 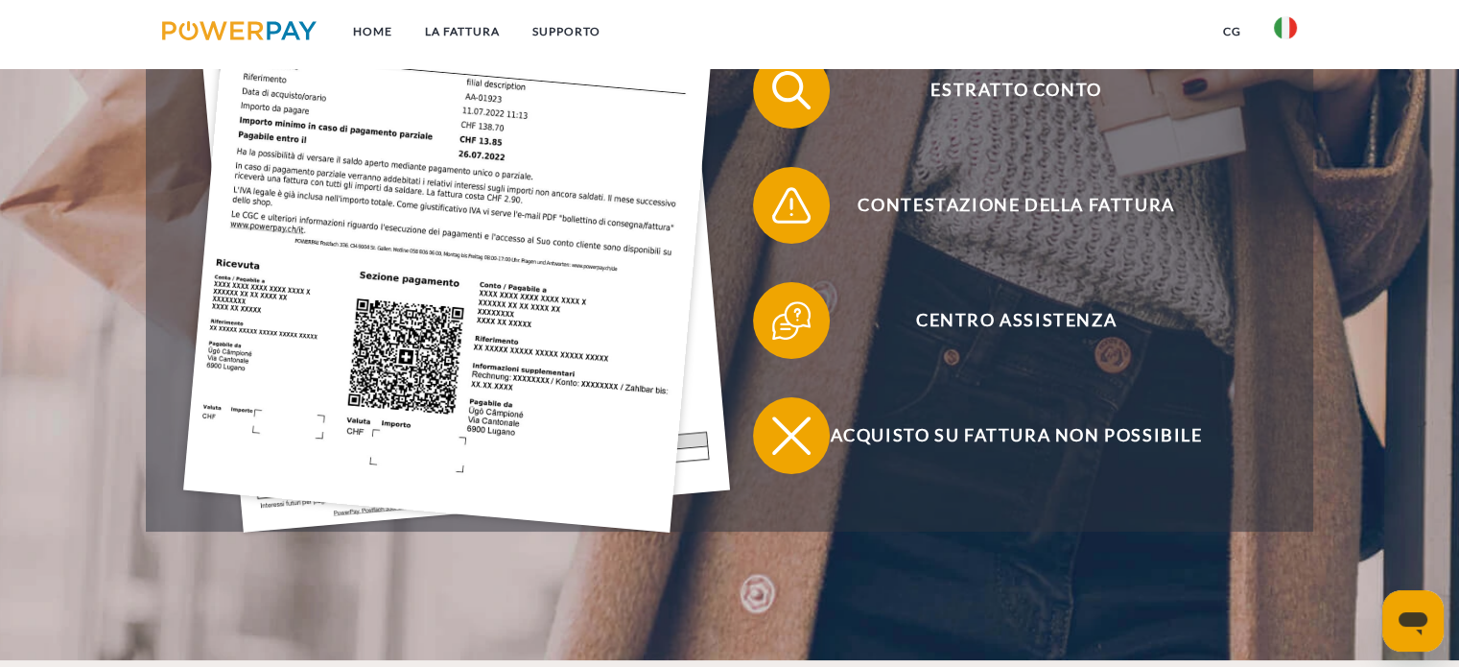 I want to click on img: qb_help.svg, so click(x=791, y=320).